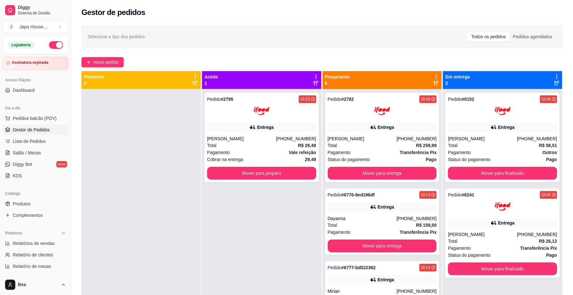  Describe the element at coordinates (35, 266) in the screenshot. I see `a: Relatório de mesas` at that location.